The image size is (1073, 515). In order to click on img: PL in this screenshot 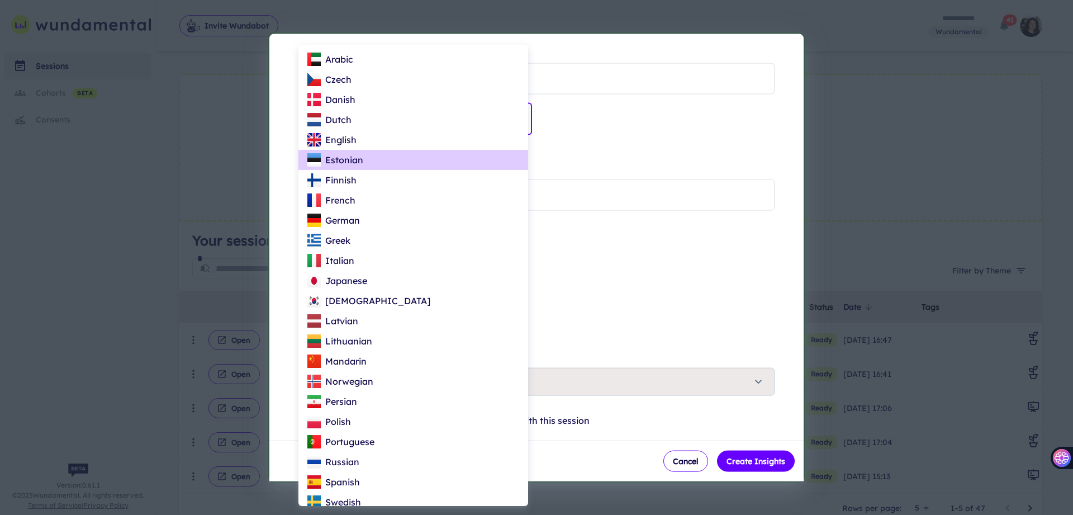, I will do `click(314, 421)`.